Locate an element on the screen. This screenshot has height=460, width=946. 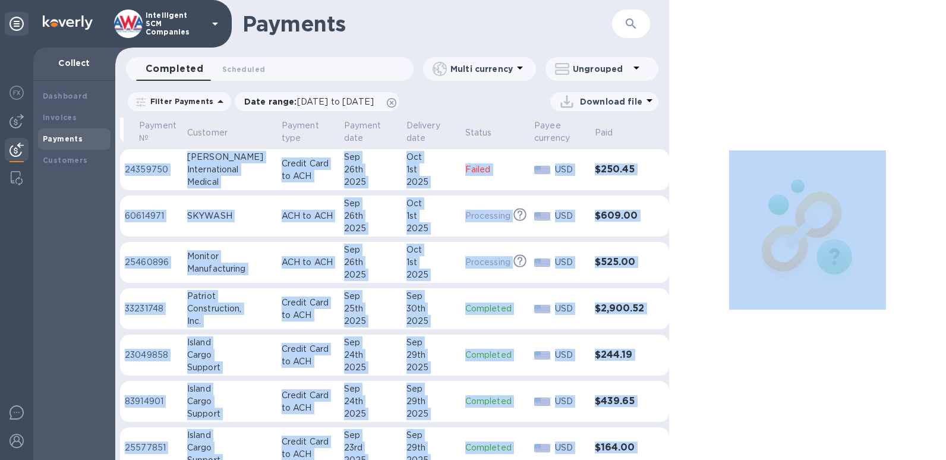
b: Payments is located at coordinates (62, 139).